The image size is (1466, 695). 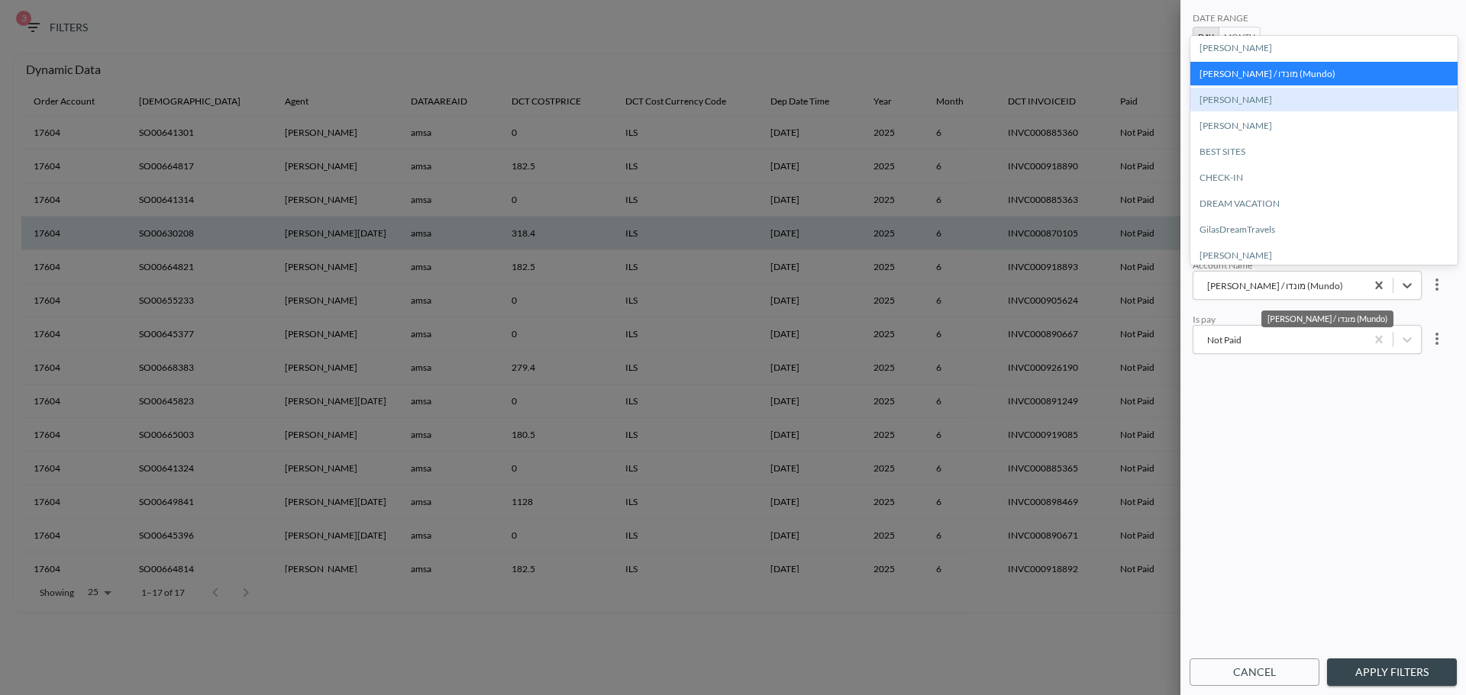 What do you see at coordinates (1324, 127) in the screenshot?
I see `span: Amer Mahdi` at bounding box center [1324, 127].